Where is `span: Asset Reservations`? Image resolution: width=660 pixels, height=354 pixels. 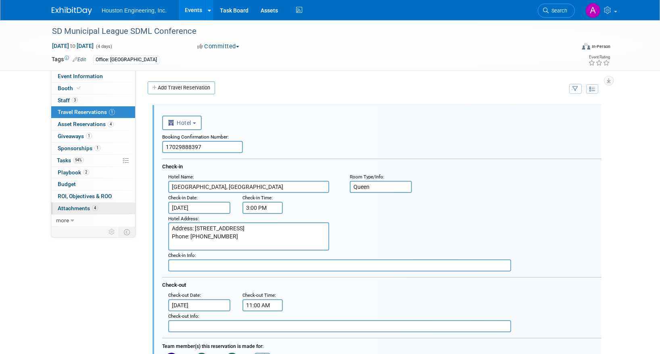 span: Asset Reservations is located at coordinates (85, 124).